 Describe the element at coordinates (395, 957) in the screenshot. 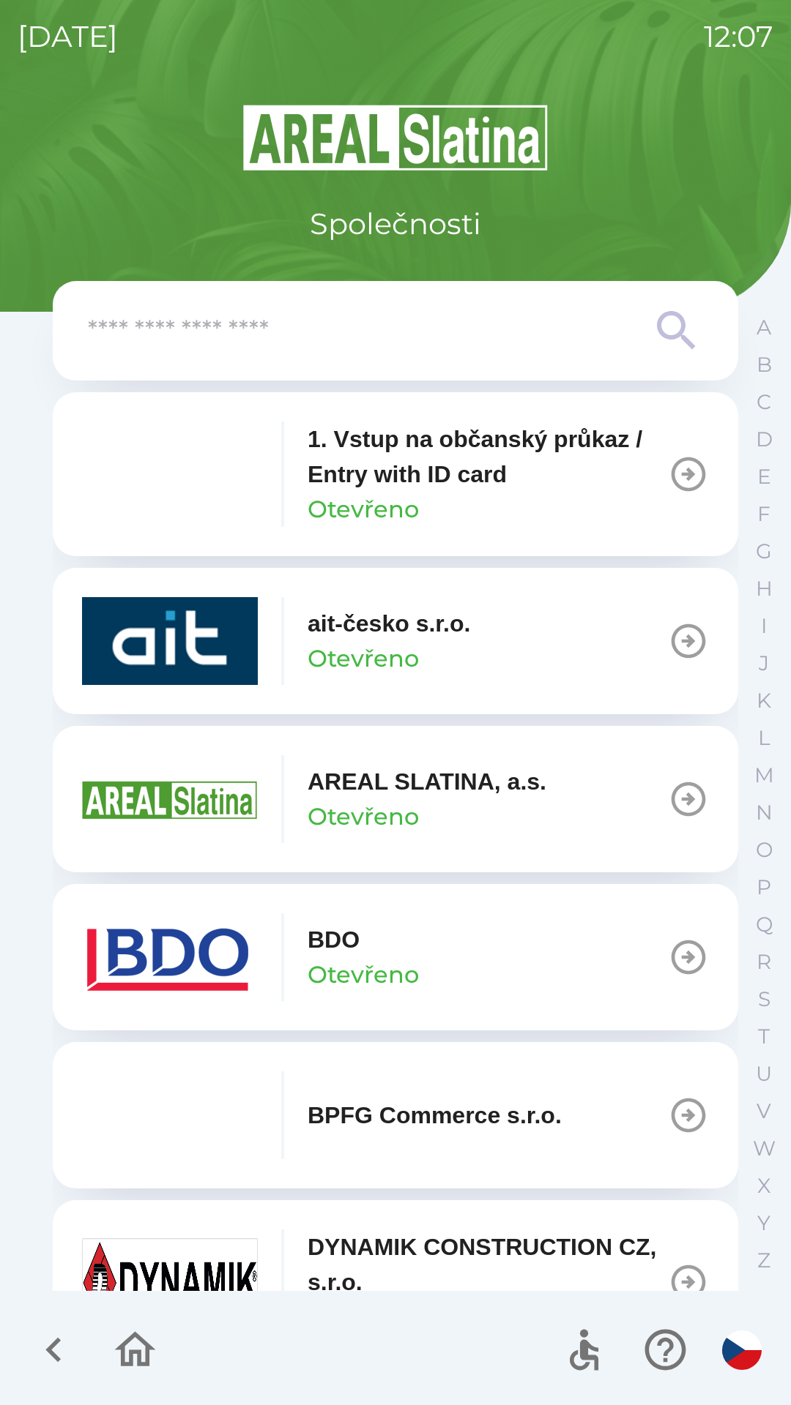

I see `button: BDOOtevřeno` at that location.